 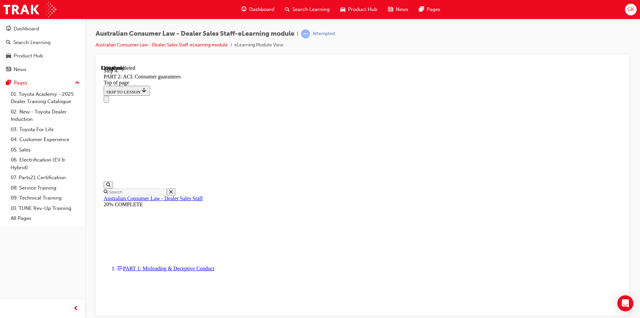 I want to click on a: Dashboard, so click(x=42, y=29).